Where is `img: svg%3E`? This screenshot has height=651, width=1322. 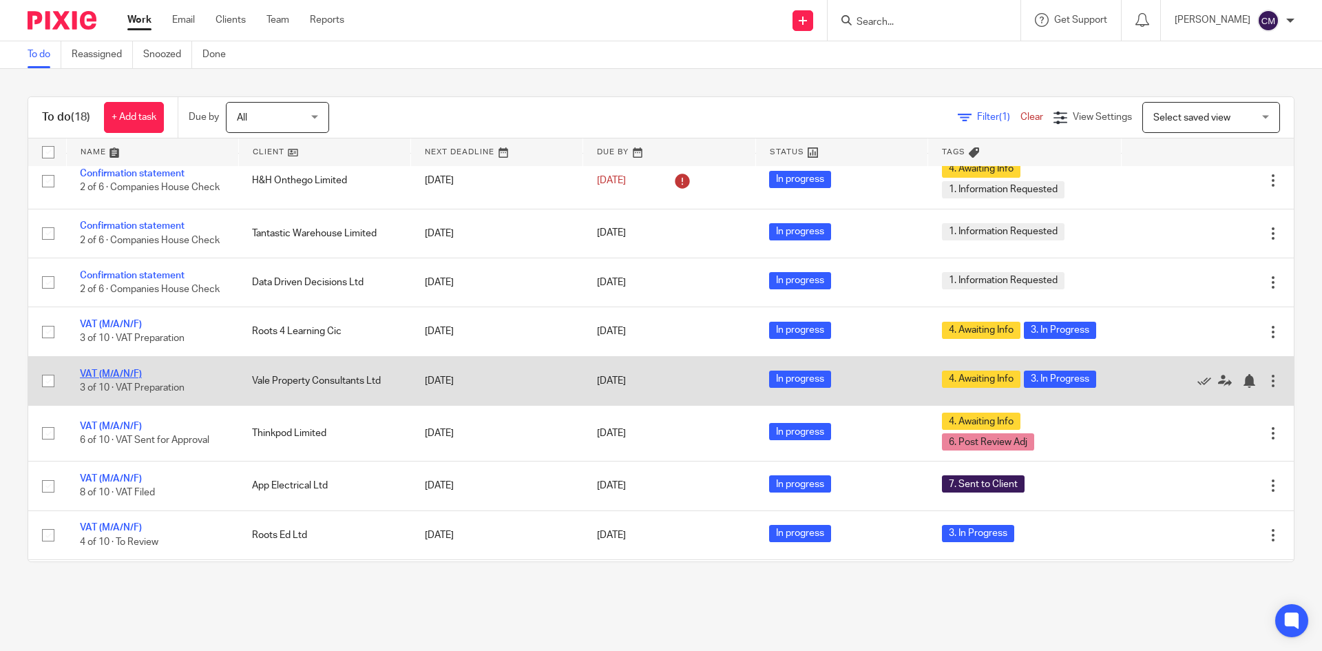
img: svg%3E is located at coordinates (1268, 21).